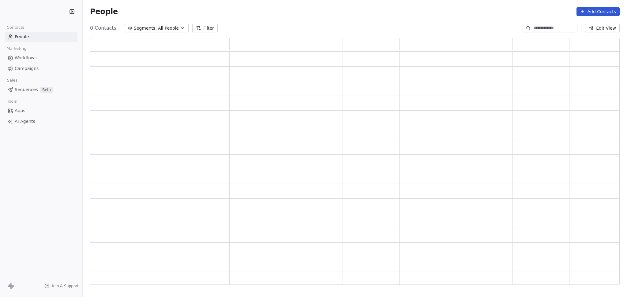  What do you see at coordinates (41, 58) in the screenshot?
I see `a: Workflows` at bounding box center [41, 58].